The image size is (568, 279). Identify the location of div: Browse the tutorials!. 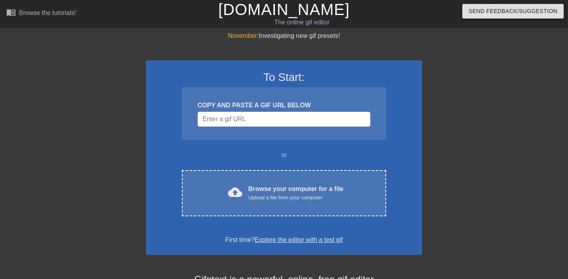
(47, 13).